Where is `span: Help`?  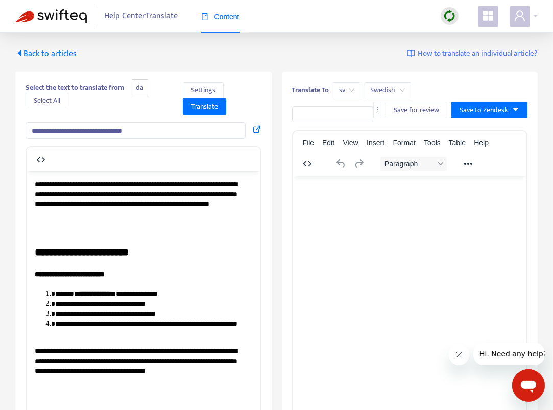 span: Help is located at coordinates (481, 143).